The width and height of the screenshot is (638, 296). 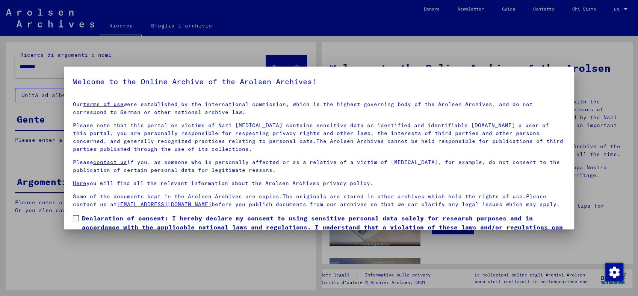 I want to click on div: Modifica consenso, so click(x=614, y=271).